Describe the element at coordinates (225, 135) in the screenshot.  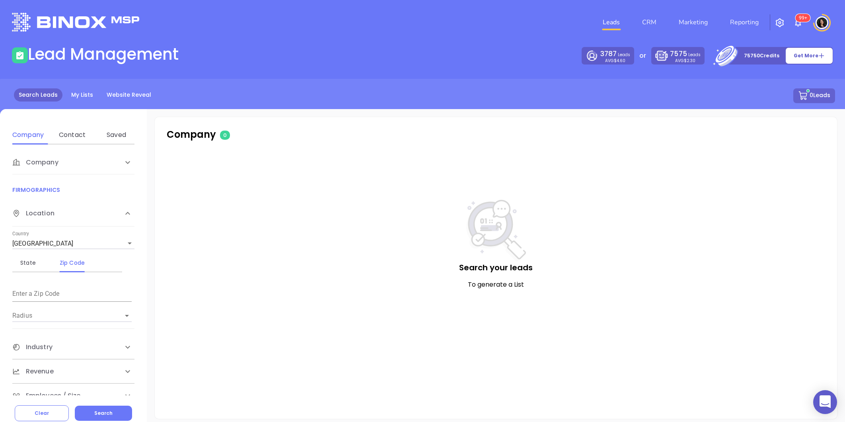
I see `span: 0` at that location.